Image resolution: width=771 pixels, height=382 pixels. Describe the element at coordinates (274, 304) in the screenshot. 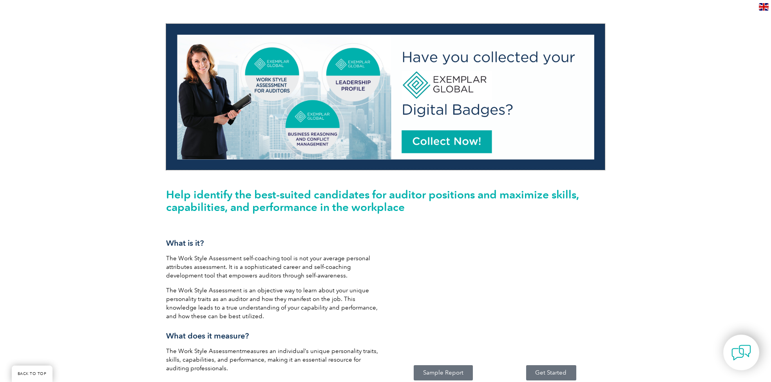

I see `p: The Work Style Assessment is an objective way to learn about your unique personality traits as an...` at that location.